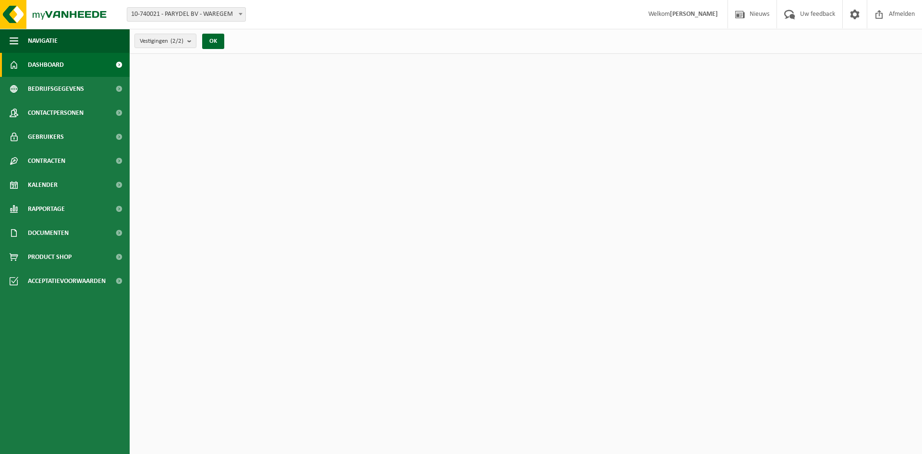 This screenshot has height=454, width=922. Describe the element at coordinates (186, 14) in the screenshot. I see `span: 10-740021 - PARYDEL BV - WAREGEM` at that location.